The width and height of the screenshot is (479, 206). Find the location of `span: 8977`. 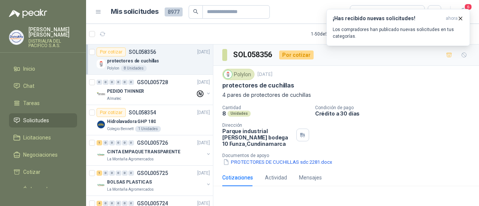

span: 8977 is located at coordinates (174, 12).